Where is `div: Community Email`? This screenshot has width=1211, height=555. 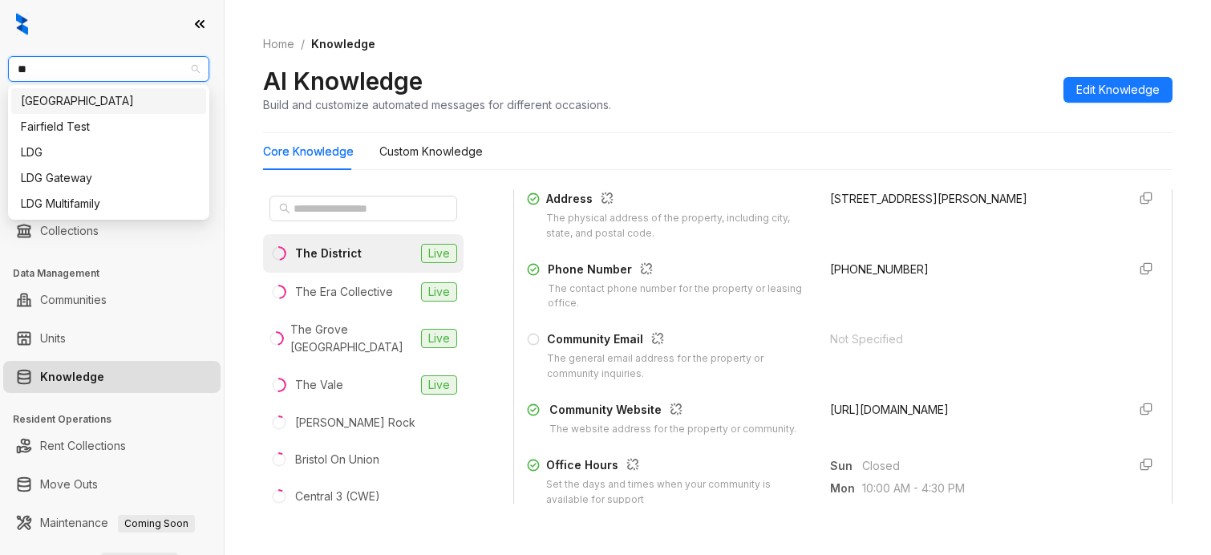
div: Community Email is located at coordinates (678, 341).